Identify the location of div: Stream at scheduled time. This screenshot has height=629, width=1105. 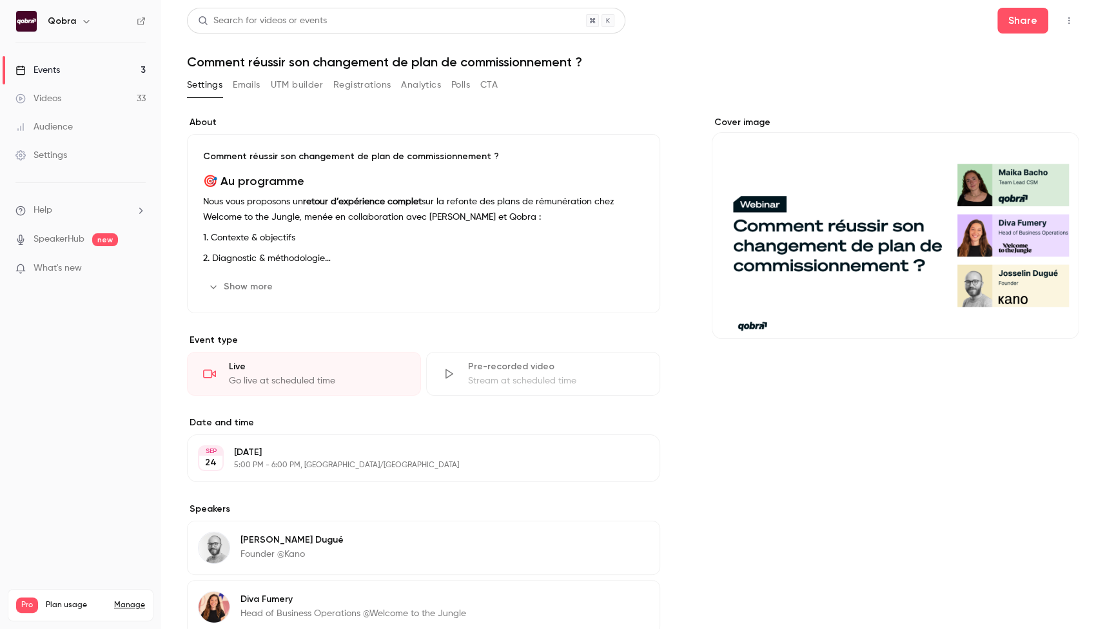
(556, 381).